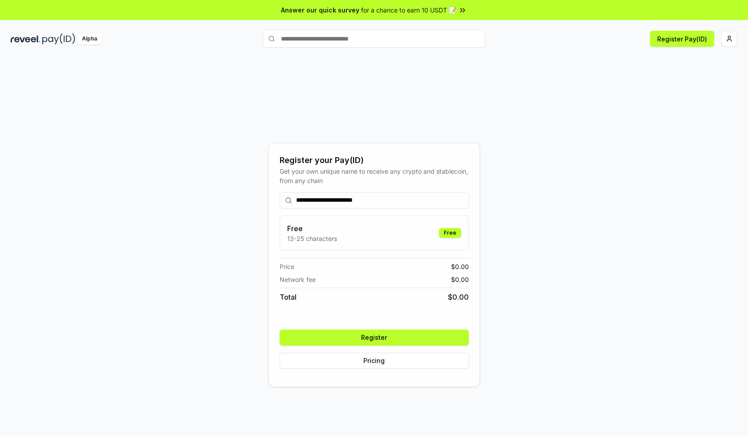 The width and height of the screenshot is (748, 436). What do you see at coordinates (409, 10) in the screenshot?
I see `span: for a chance to earn 10 USDT 📝` at bounding box center [409, 10].